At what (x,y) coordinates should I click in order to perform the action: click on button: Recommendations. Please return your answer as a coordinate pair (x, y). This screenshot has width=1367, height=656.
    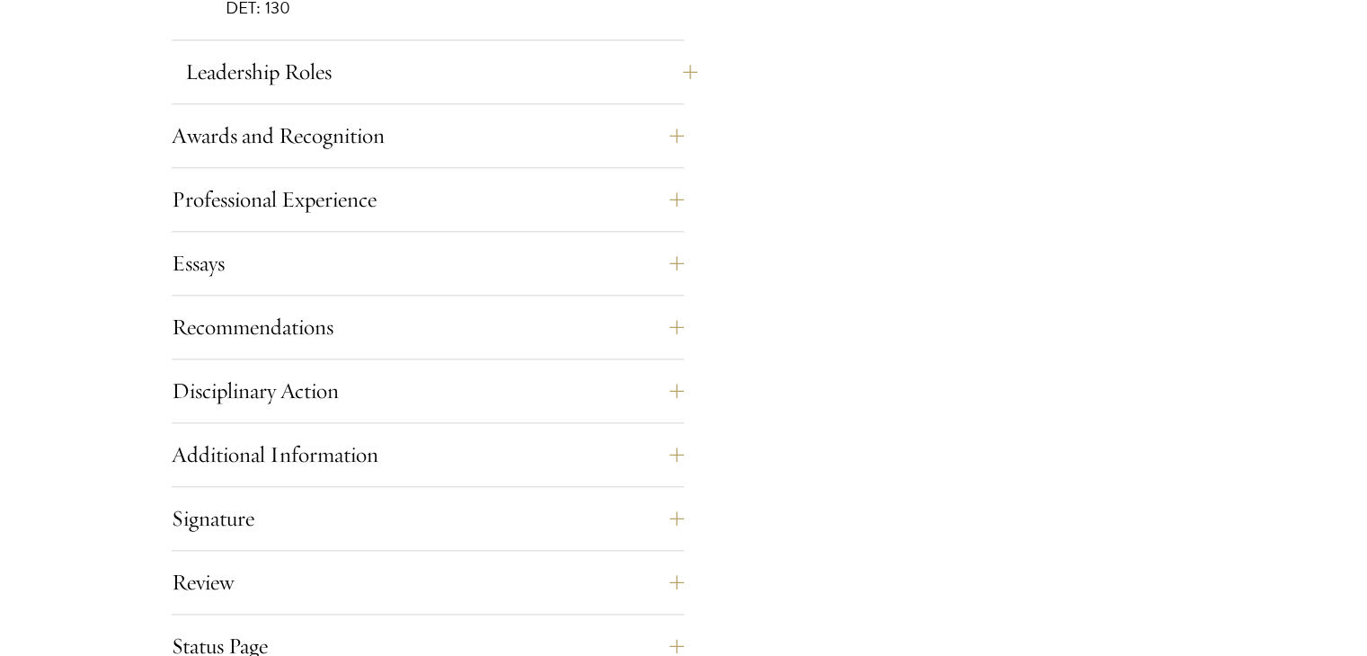
    Looking at the image, I should click on (428, 327).